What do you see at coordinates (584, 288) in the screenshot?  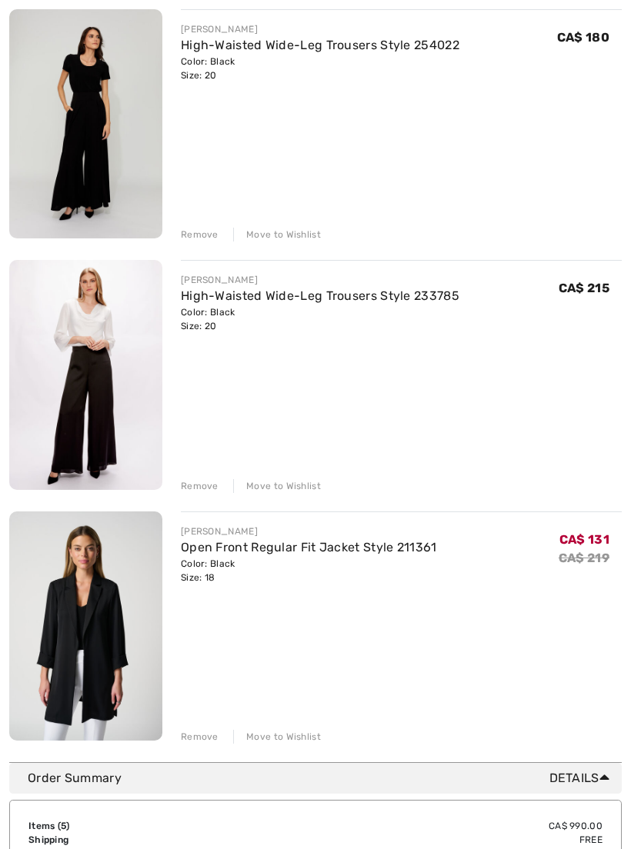 I see `span: CA$ 215` at bounding box center [584, 288].